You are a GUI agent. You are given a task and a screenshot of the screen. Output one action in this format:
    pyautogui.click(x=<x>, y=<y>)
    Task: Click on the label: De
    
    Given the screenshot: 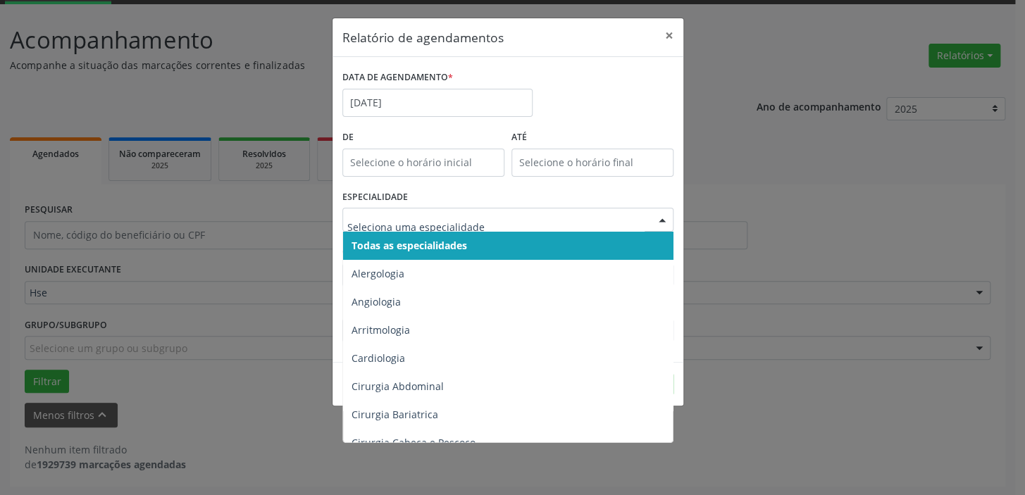 What is the action you would take?
    pyautogui.click(x=423, y=137)
    